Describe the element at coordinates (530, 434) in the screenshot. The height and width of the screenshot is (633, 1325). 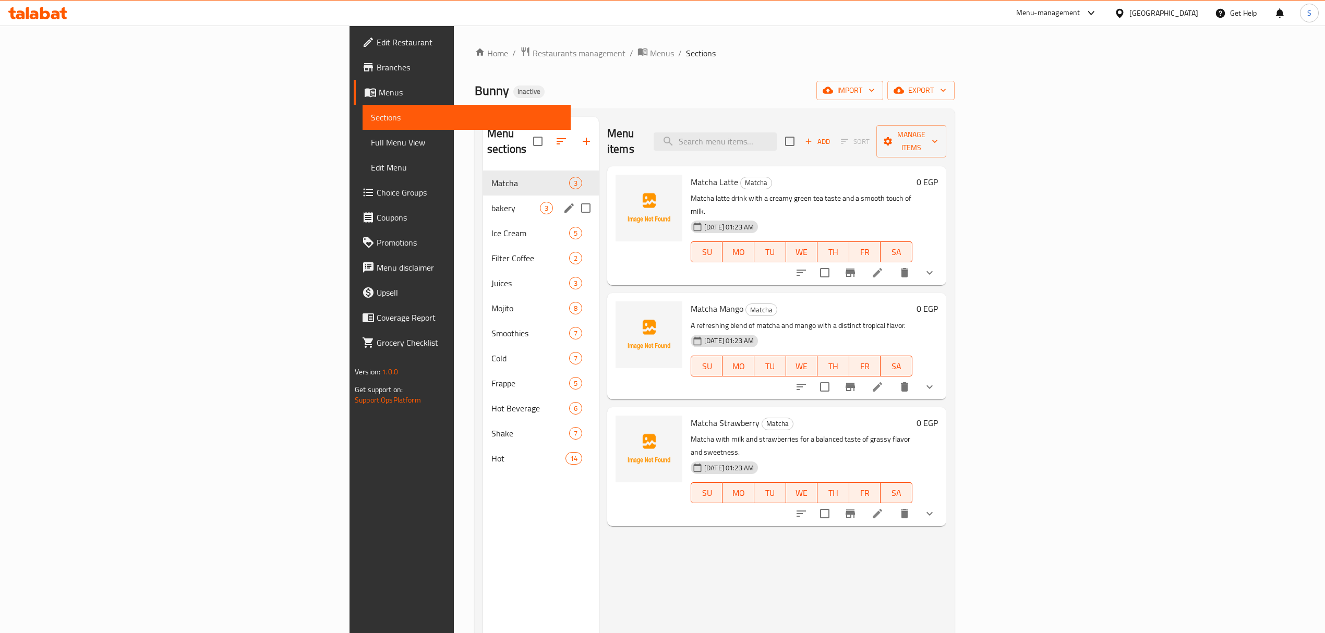
I see `span: Shake` at that location.